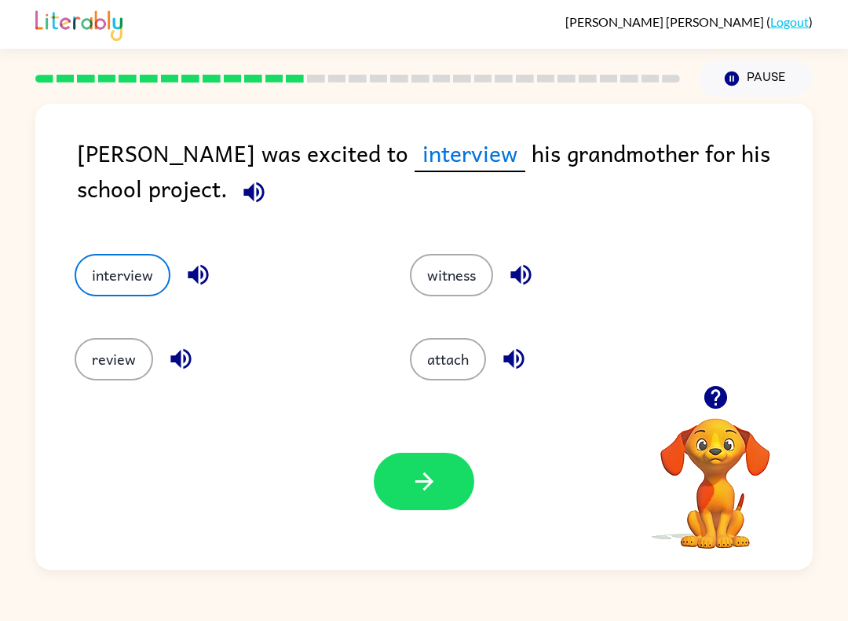 The image size is (848, 621). What do you see at coordinates (756, 79) in the screenshot?
I see `button: Pause` at bounding box center [756, 79].